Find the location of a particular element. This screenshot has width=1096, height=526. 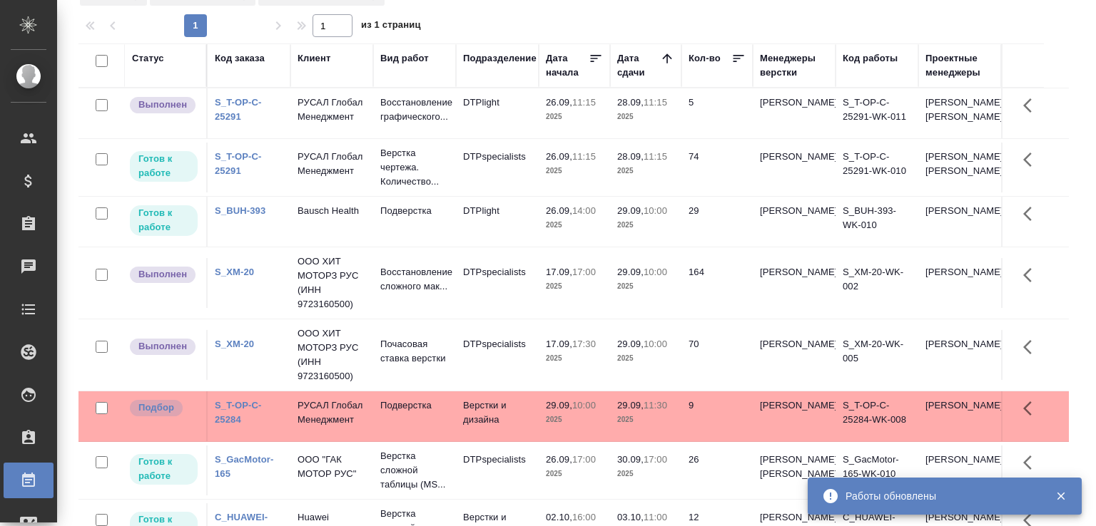

p: Подбор is located at coordinates (156, 408).